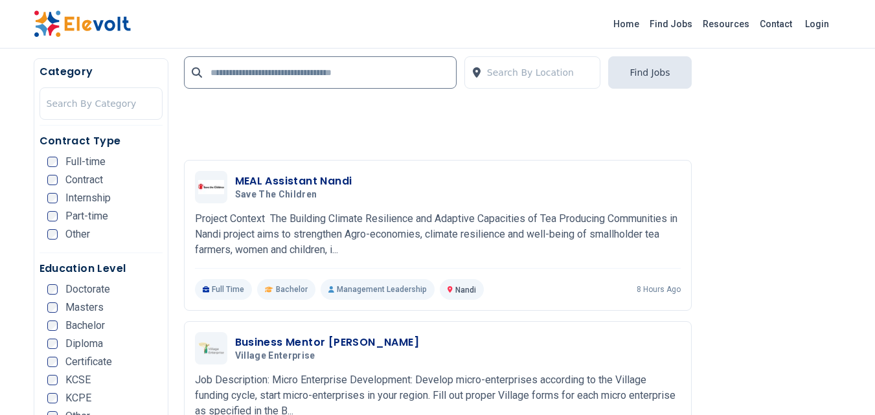 Image resolution: width=875 pixels, height=415 pixels. Describe the element at coordinates (82, 24) in the screenshot. I see `img: Elevolt` at that location.